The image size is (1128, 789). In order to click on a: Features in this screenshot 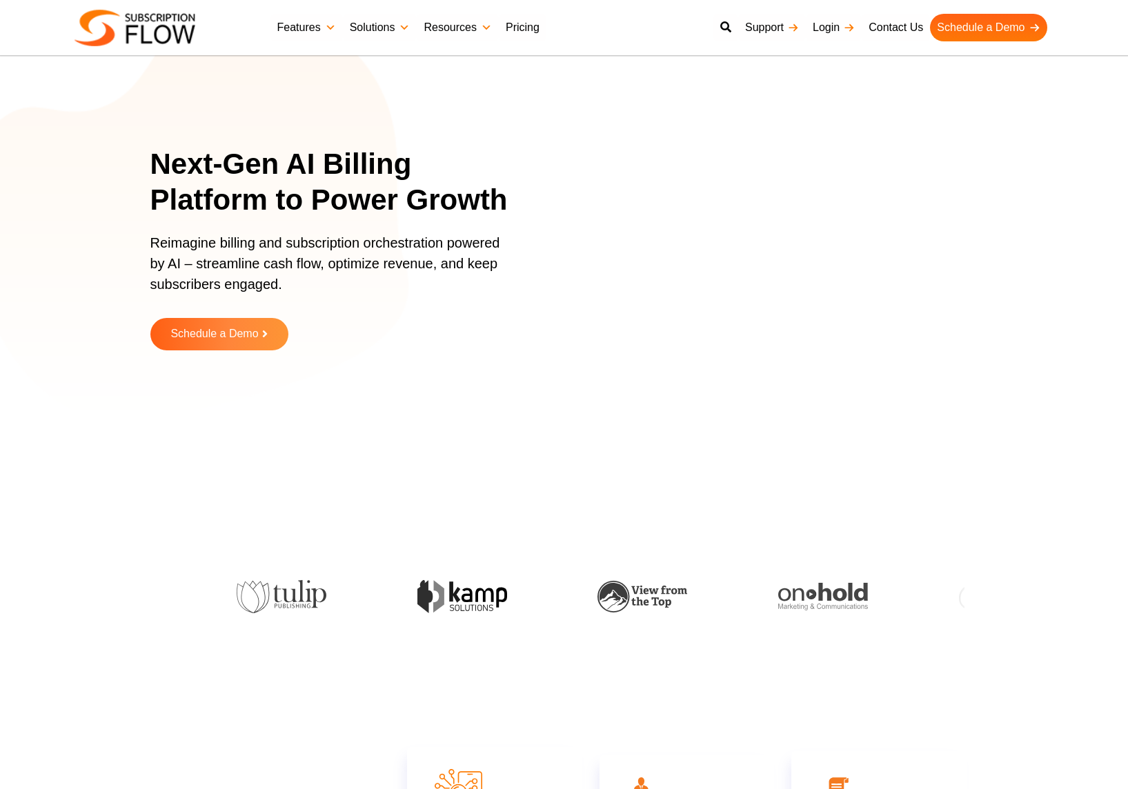, I will do `click(306, 28)`.